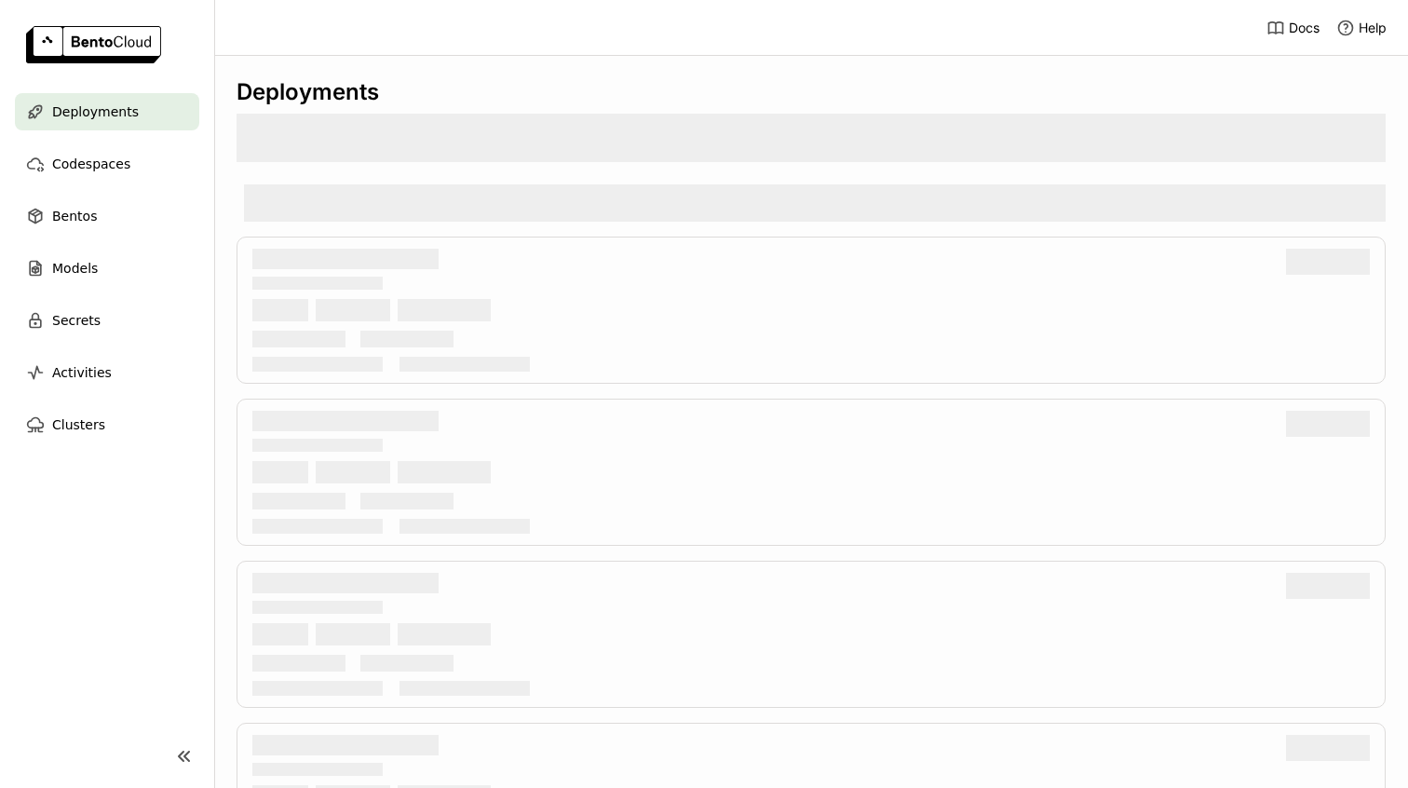  What do you see at coordinates (1303, 28) in the screenshot?
I see `span: Docs` at bounding box center [1303, 28].